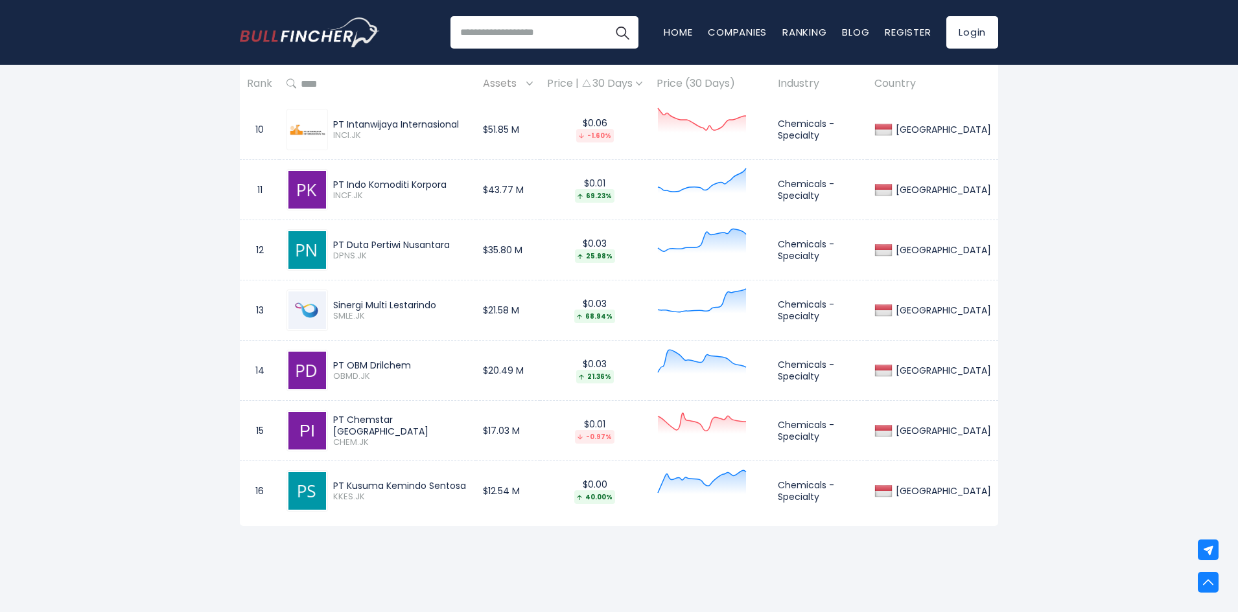  I want to click on td: $12.54 M, so click(507, 491).